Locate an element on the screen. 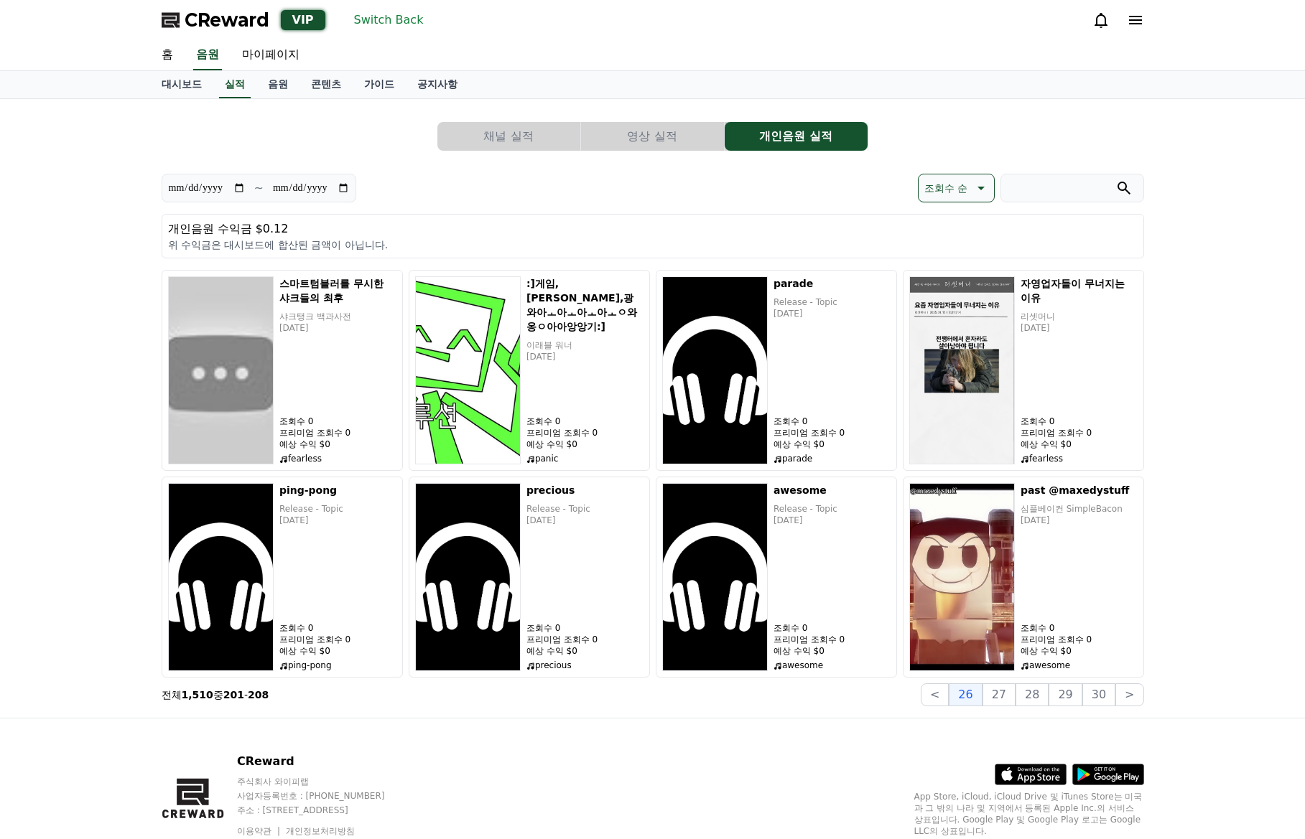  h5: past @maxedystuff is located at coordinates (1079, 490).